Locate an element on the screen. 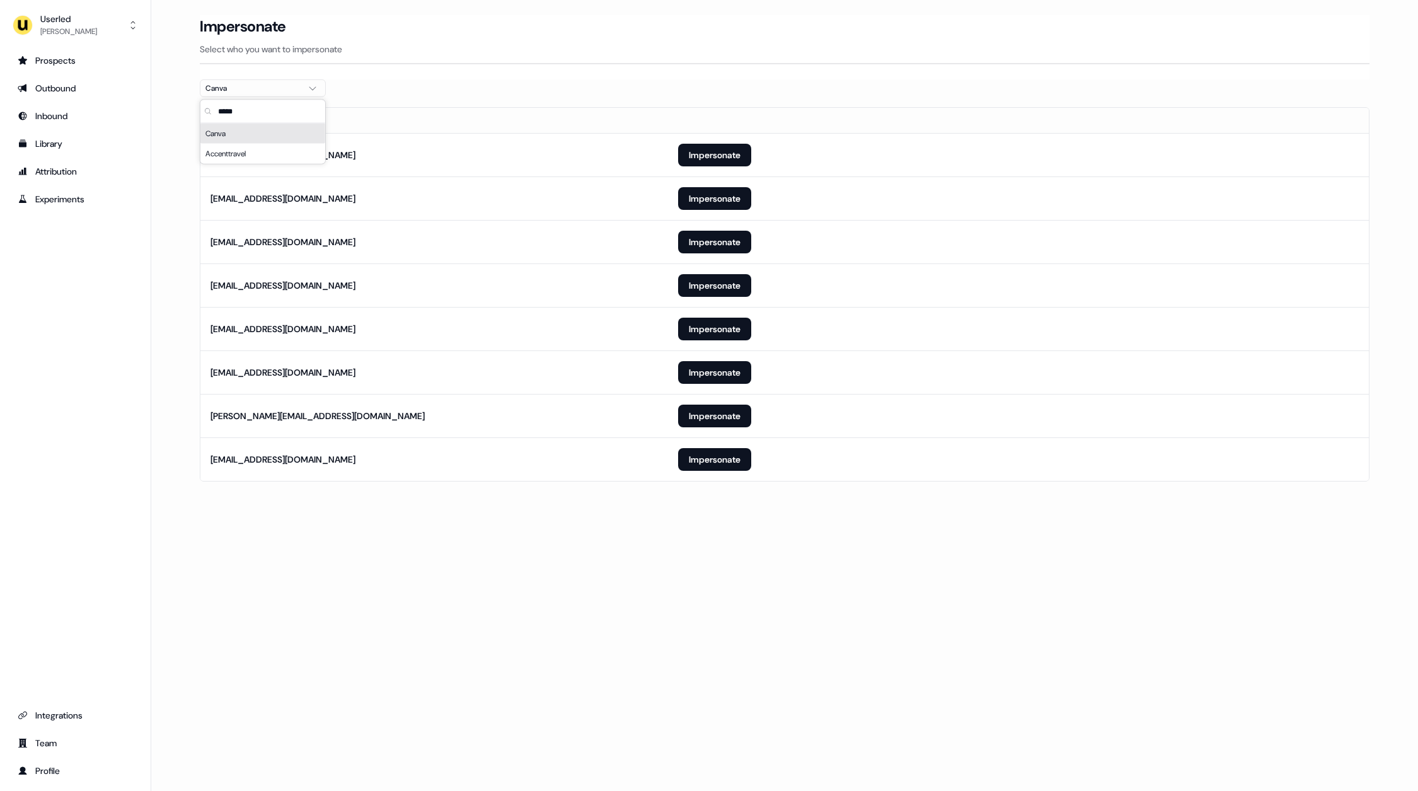  div: Accenttravel is located at coordinates (263, 154).